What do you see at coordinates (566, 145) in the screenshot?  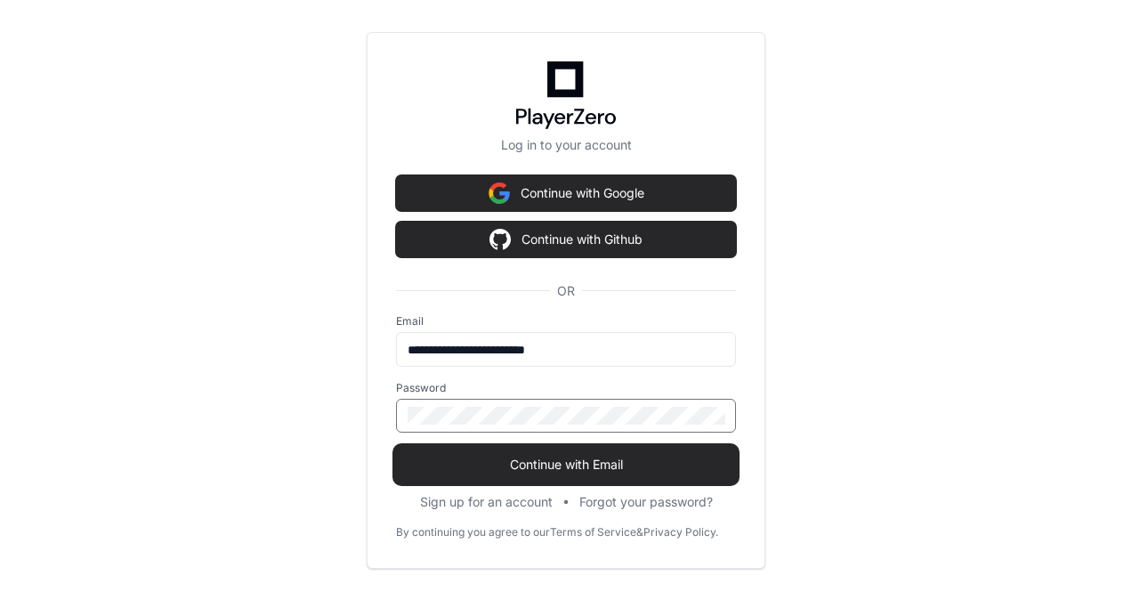 I see `p: Log in to your account` at bounding box center [566, 145].